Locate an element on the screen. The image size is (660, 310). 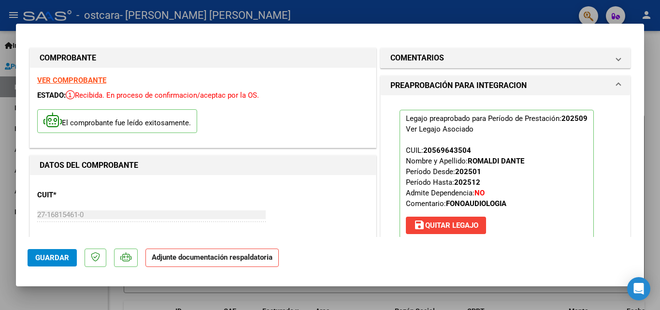
div: Ver Legajo Asociado is located at coordinates (440, 129).